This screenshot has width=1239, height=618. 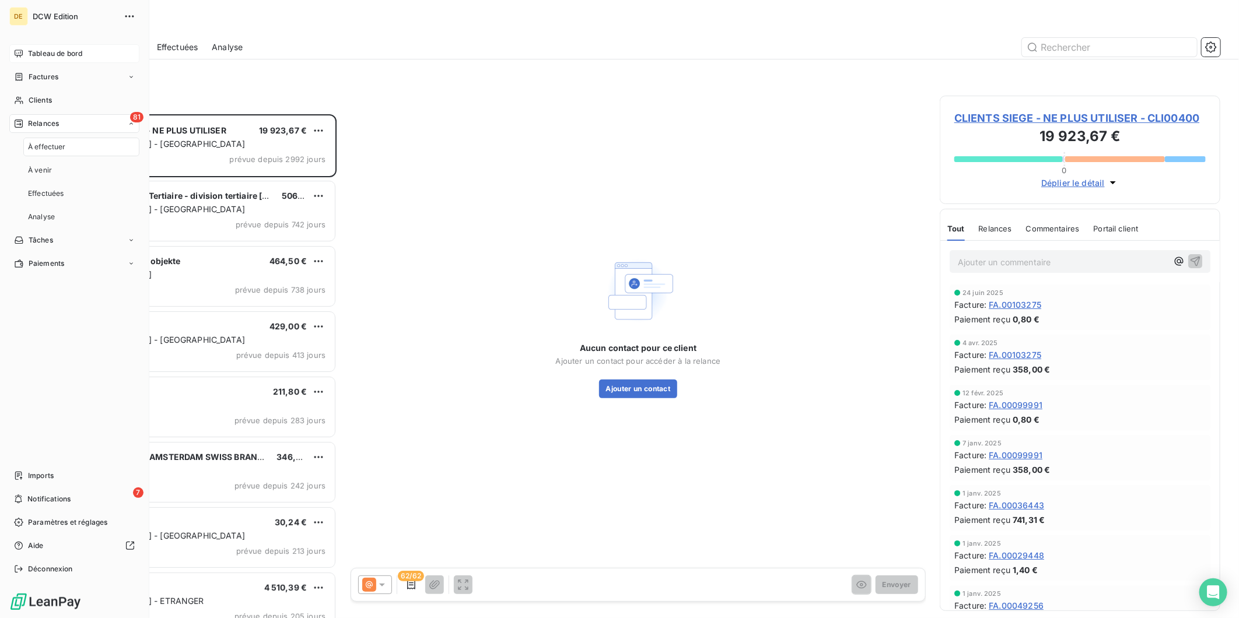 What do you see at coordinates (40, 170) in the screenshot?
I see `span: À venir` at bounding box center [40, 170].